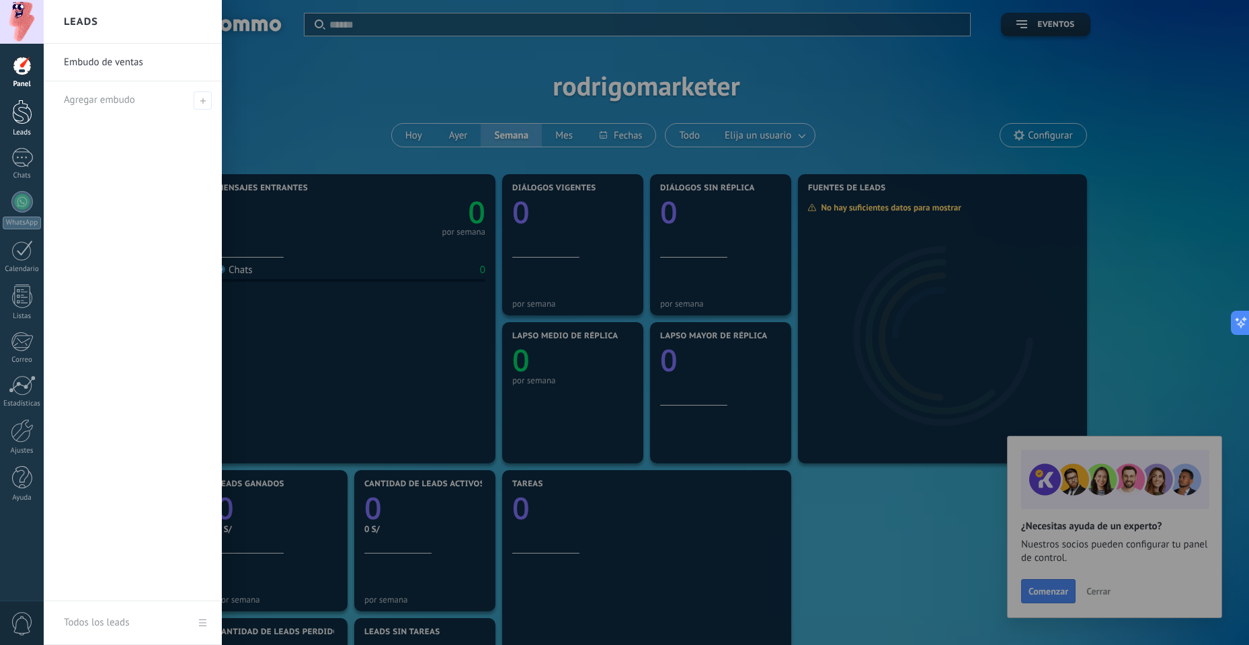 This screenshot has width=1249, height=645. What do you see at coordinates (22, 175) in the screenshot?
I see `div: Chats` at bounding box center [22, 175].